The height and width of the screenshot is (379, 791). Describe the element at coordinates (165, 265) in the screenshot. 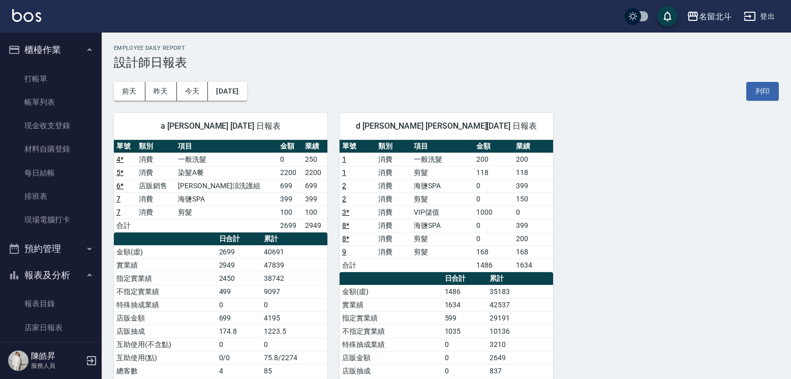

I see `td: 實業績` at that location.